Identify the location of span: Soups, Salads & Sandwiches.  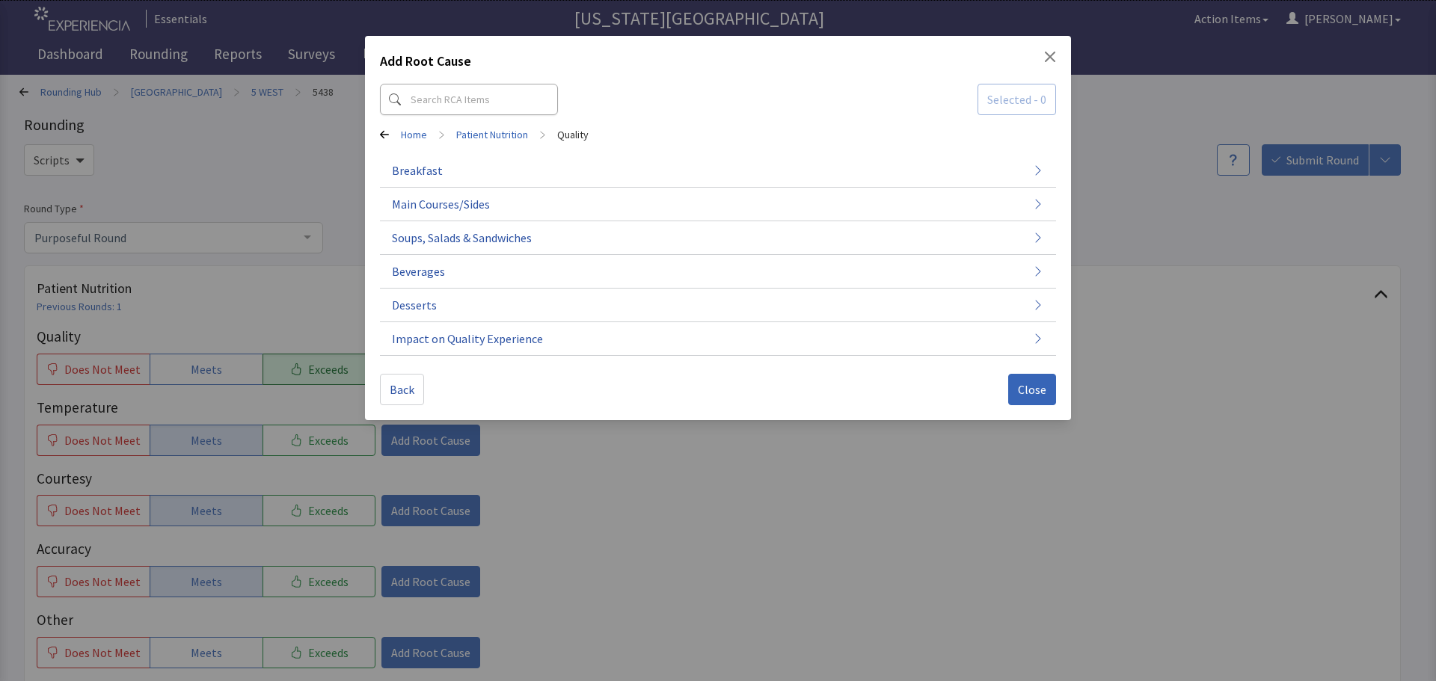
(461, 238).